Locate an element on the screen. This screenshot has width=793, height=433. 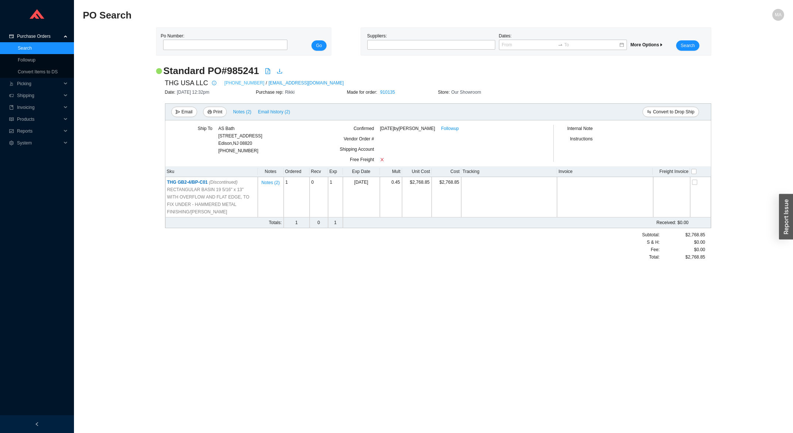
span: Ship To is located at coordinates (205, 128).